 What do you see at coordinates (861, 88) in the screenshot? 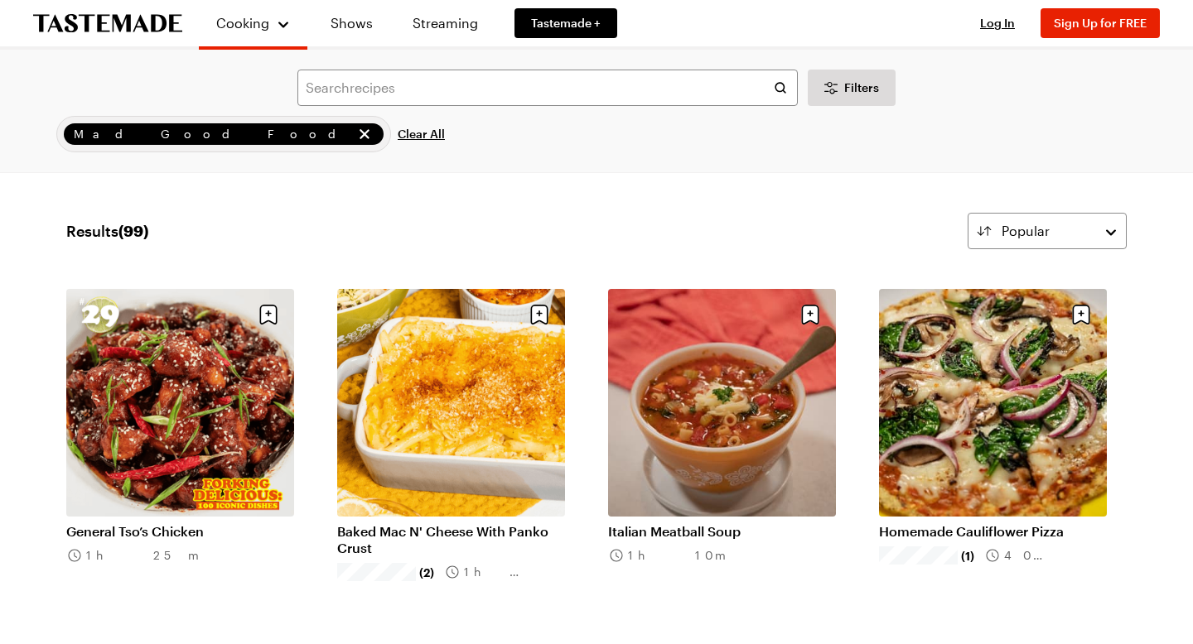
I see `span: Filters` at bounding box center [861, 88].